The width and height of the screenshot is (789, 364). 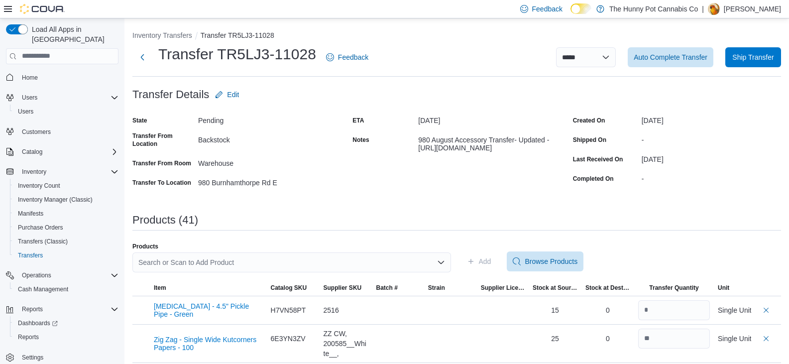 What do you see at coordinates (358, 120) in the screenshot?
I see `label: ETA` at bounding box center [358, 120].